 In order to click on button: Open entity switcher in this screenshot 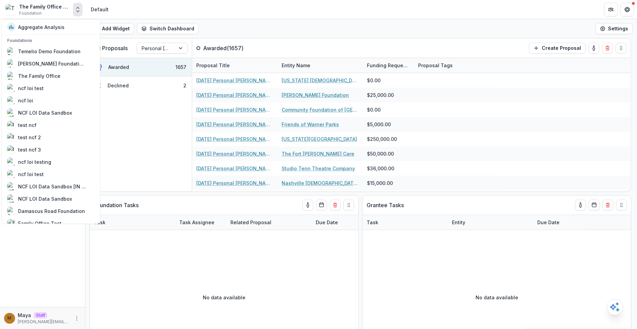, I will do `click(78, 10)`.